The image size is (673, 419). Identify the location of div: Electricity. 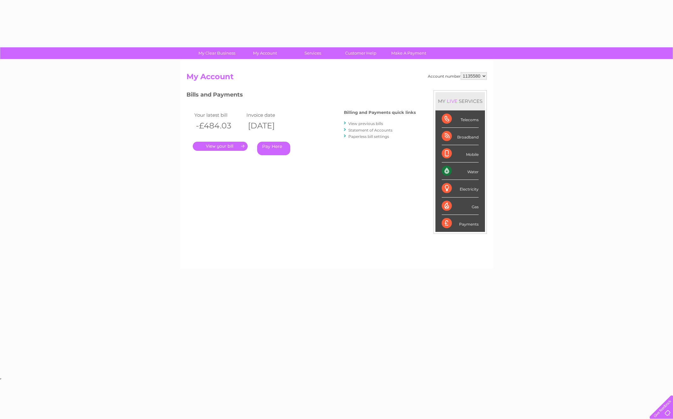
(460, 188).